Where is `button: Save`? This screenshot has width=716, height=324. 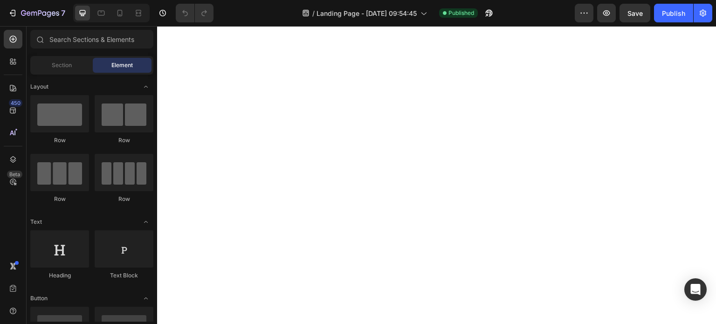 button: Save is located at coordinates (635, 13).